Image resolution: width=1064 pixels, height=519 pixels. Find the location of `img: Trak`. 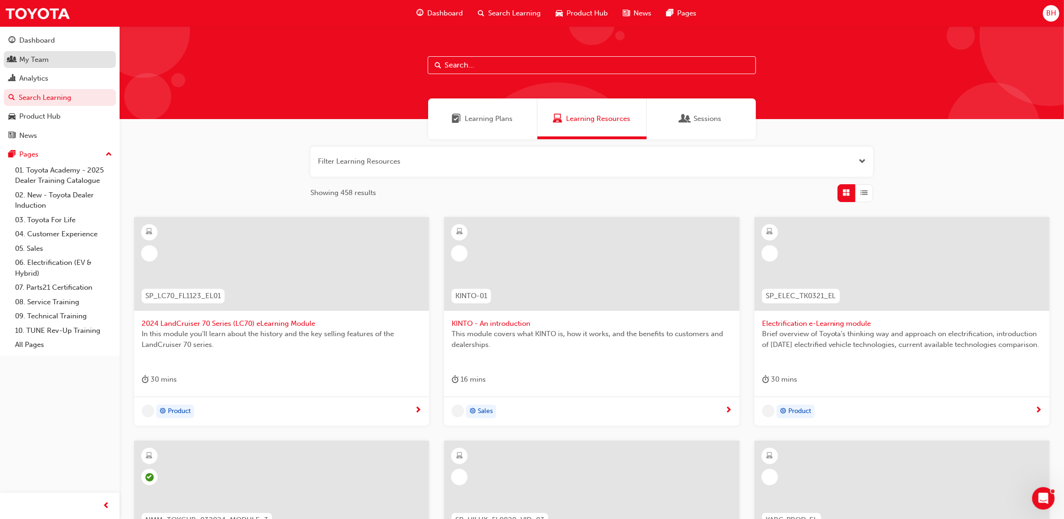

img: Trak is located at coordinates (38, 13).